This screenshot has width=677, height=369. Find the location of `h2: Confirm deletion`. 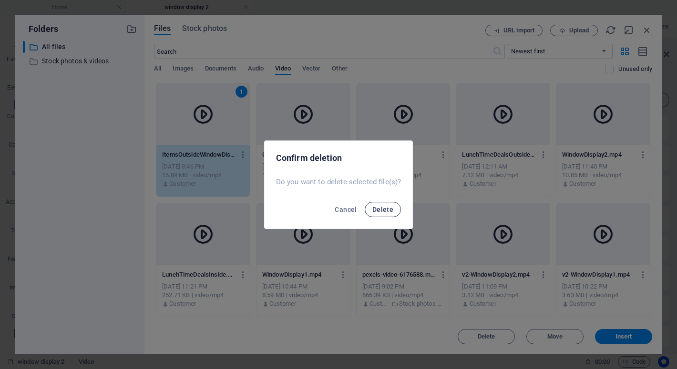

h2: Confirm deletion is located at coordinates (338, 158).